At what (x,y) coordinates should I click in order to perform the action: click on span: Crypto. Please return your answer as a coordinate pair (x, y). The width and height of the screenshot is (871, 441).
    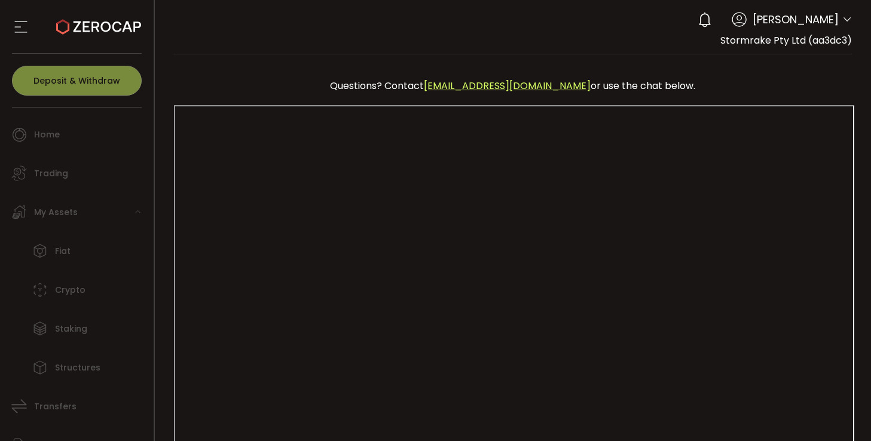
    Looking at the image, I should click on (70, 290).